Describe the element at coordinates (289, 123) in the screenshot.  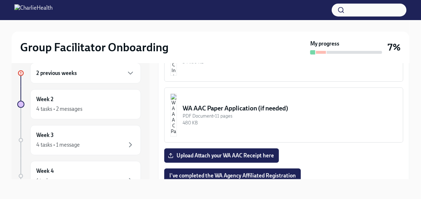
I see `div: 480 KB` at that location.